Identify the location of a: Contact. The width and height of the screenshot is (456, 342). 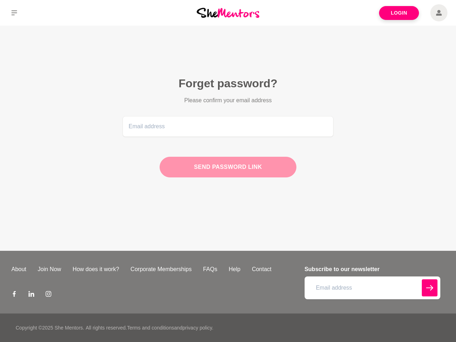
(262, 269).